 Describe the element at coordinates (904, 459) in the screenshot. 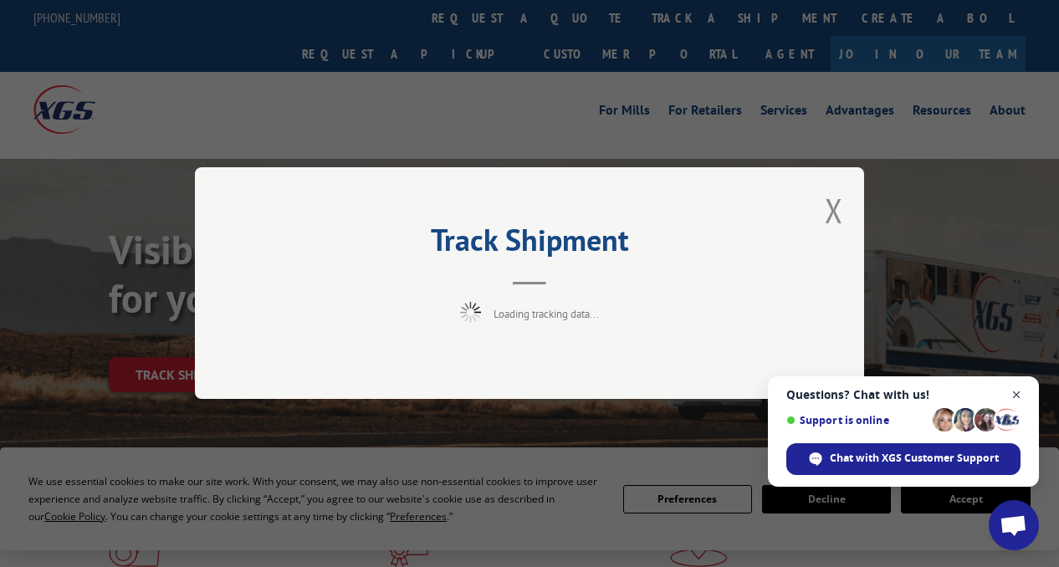

I see `div: Chat with XGS Customer Support` at that location.